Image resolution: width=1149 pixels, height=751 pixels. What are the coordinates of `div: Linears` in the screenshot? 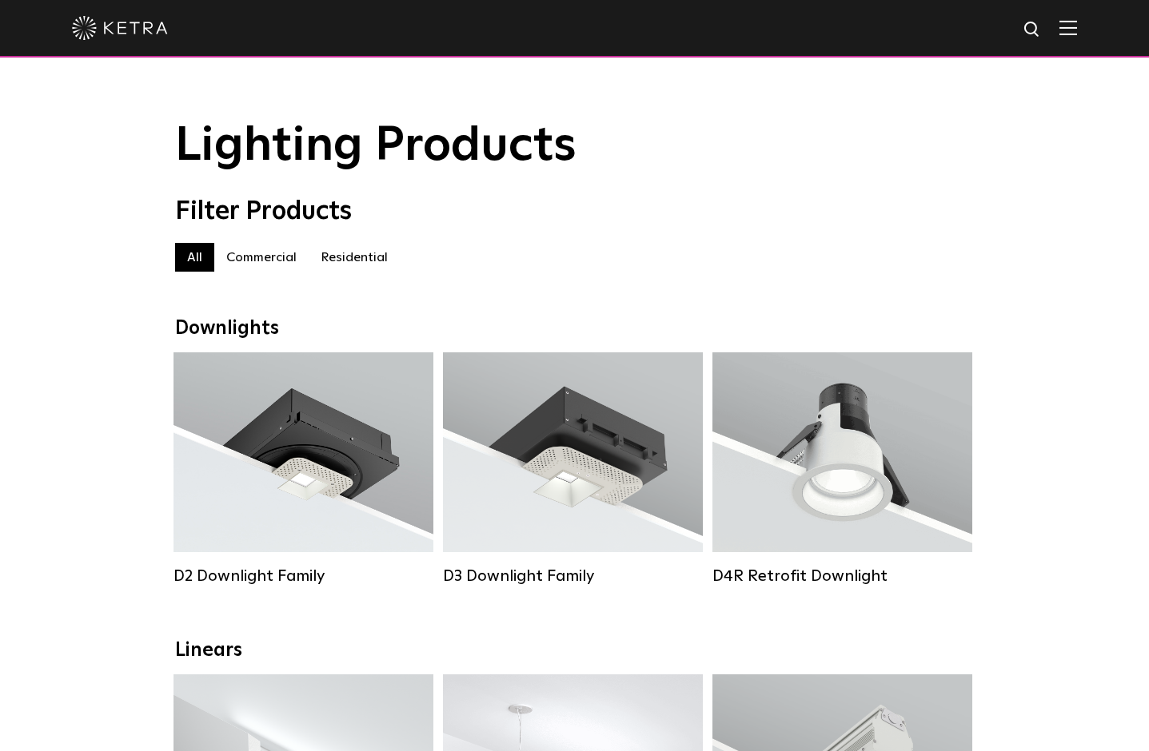 It's located at (575, 651).